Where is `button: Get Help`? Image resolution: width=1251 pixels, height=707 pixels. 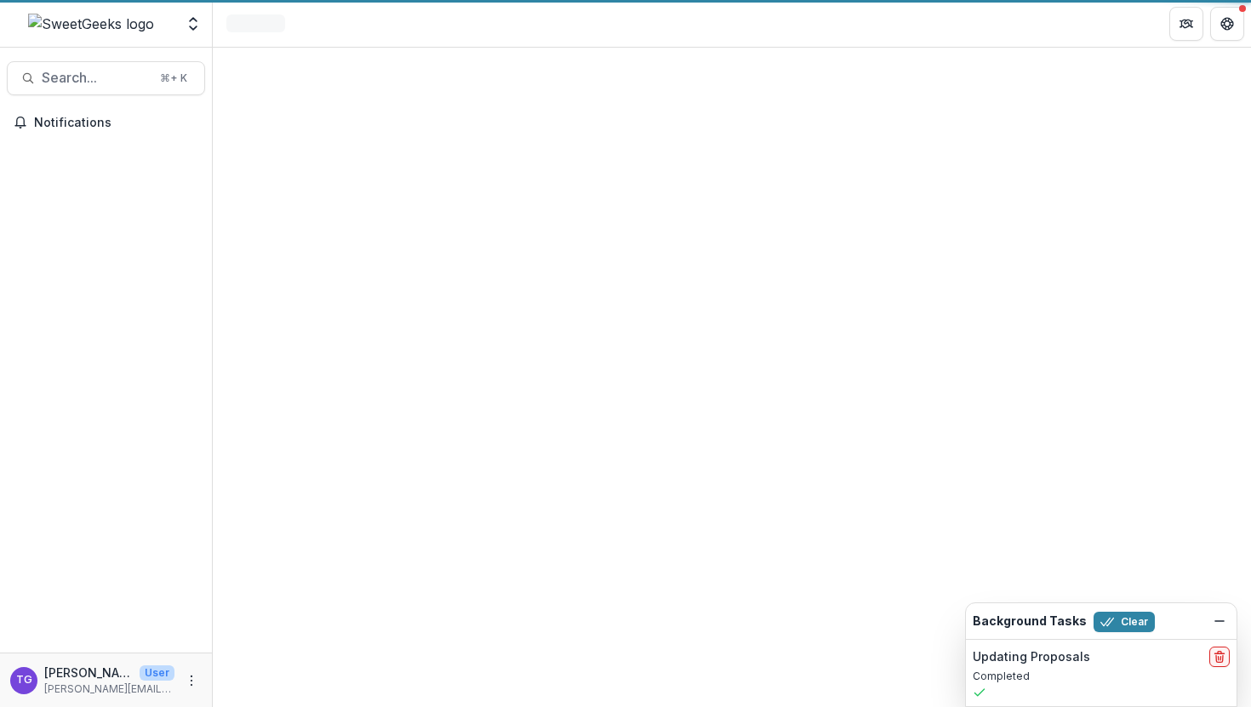
button: Get Help is located at coordinates (1227, 24).